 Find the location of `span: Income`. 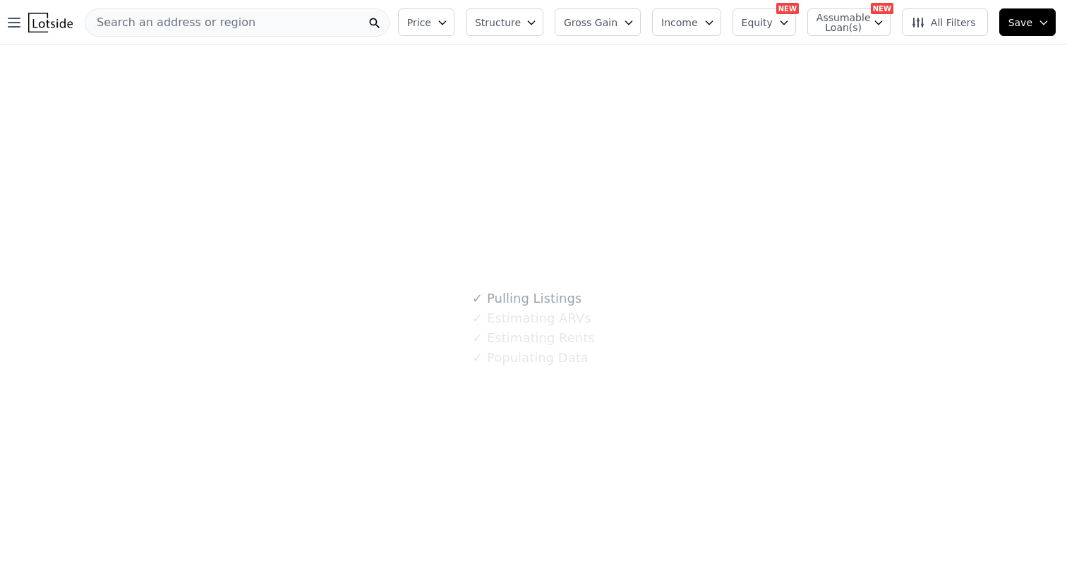

span: Income is located at coordinates (679, 23).